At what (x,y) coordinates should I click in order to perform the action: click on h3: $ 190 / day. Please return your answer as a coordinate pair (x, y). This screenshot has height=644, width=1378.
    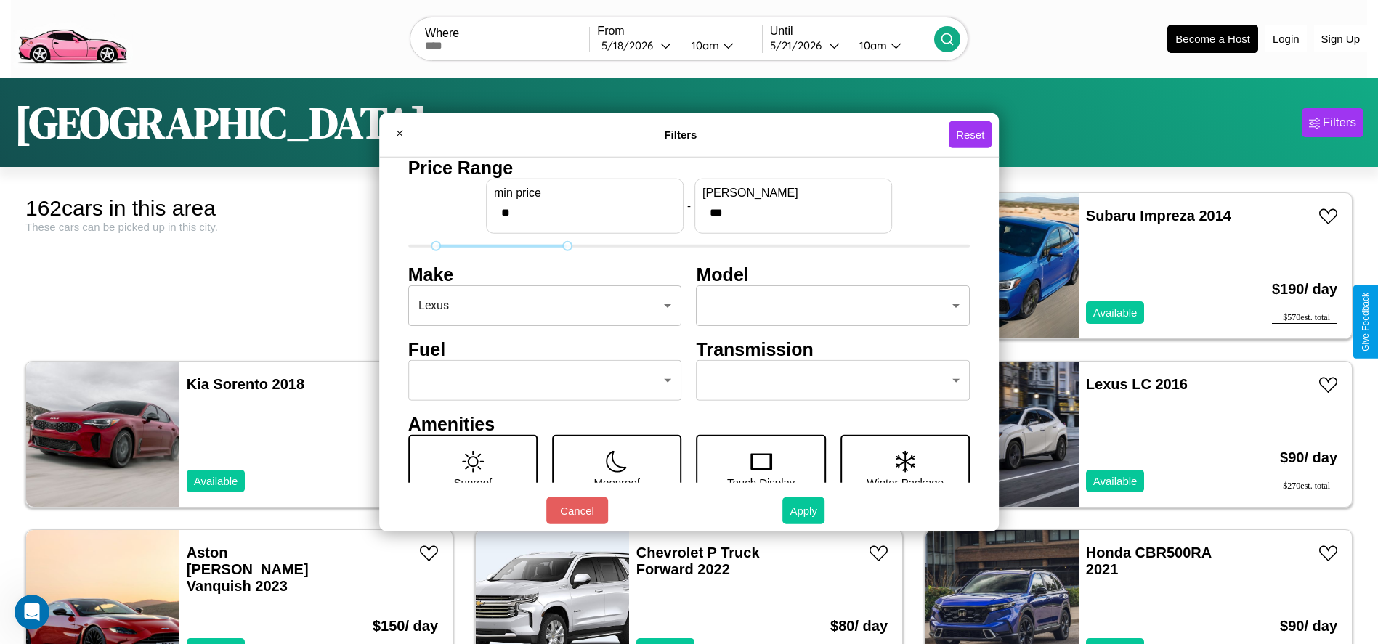
    Looking at the image, I should click on (1304, 289).